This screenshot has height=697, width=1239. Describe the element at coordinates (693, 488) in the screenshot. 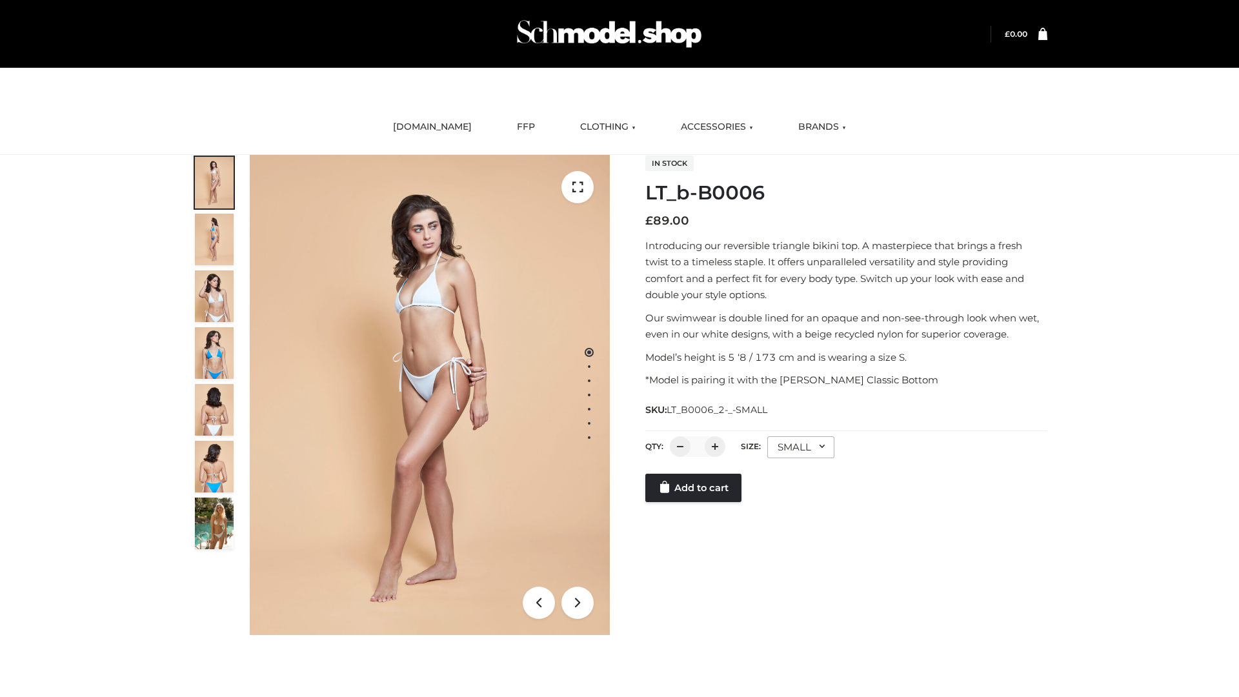

I see `a: Add to cart` at that location.